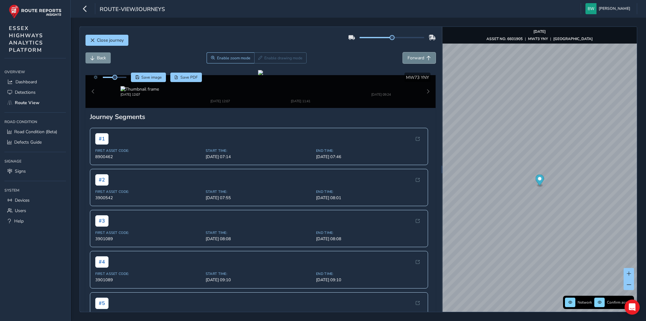 The width and height of the screenshot is (646, 321). Describe the element at coordinates (36, 131) in the screenshot. I see `span: Road Condition (Beta)` at that location.